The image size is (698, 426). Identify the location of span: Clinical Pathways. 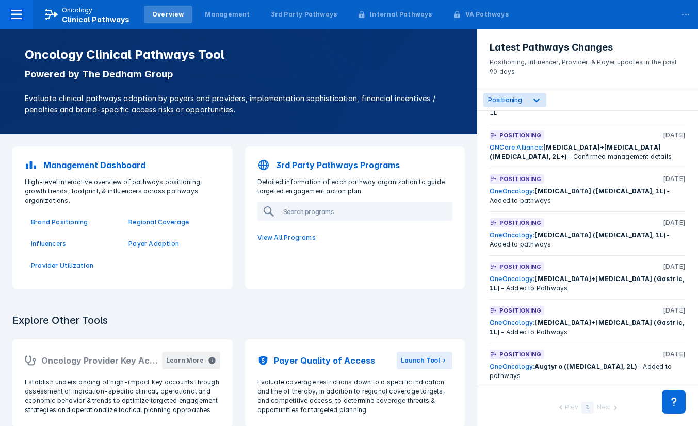
(95, 19).